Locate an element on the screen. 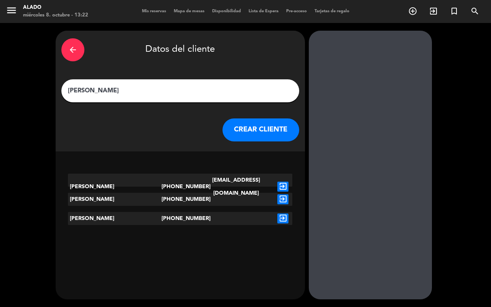 The width and height of the screenshot is (491, 307). button: menu is located at coordinates (12, 12).